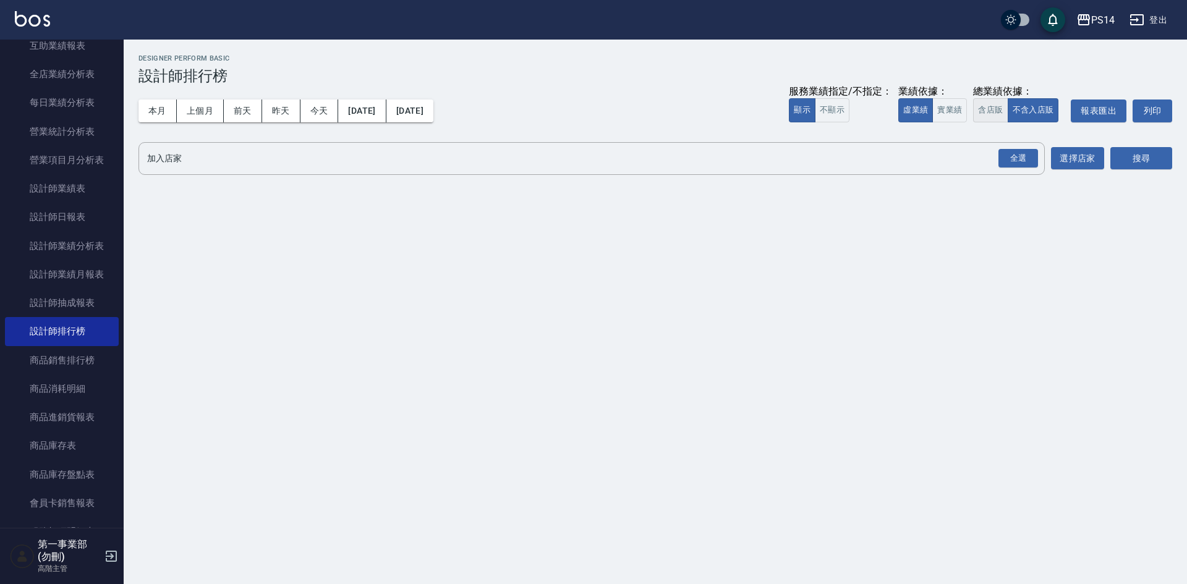 Image resolution: width=1187 pixels, height=584 pixels. Describe the element at coordinates (281, 111) in the screenshot. I see `button: 昨天` at that location.